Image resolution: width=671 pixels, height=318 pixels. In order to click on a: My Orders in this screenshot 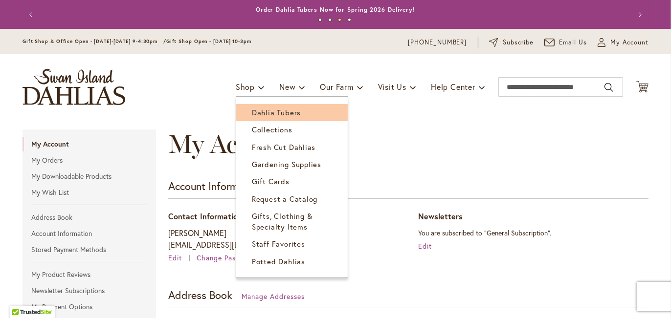, I will do `click(89, 160)`.